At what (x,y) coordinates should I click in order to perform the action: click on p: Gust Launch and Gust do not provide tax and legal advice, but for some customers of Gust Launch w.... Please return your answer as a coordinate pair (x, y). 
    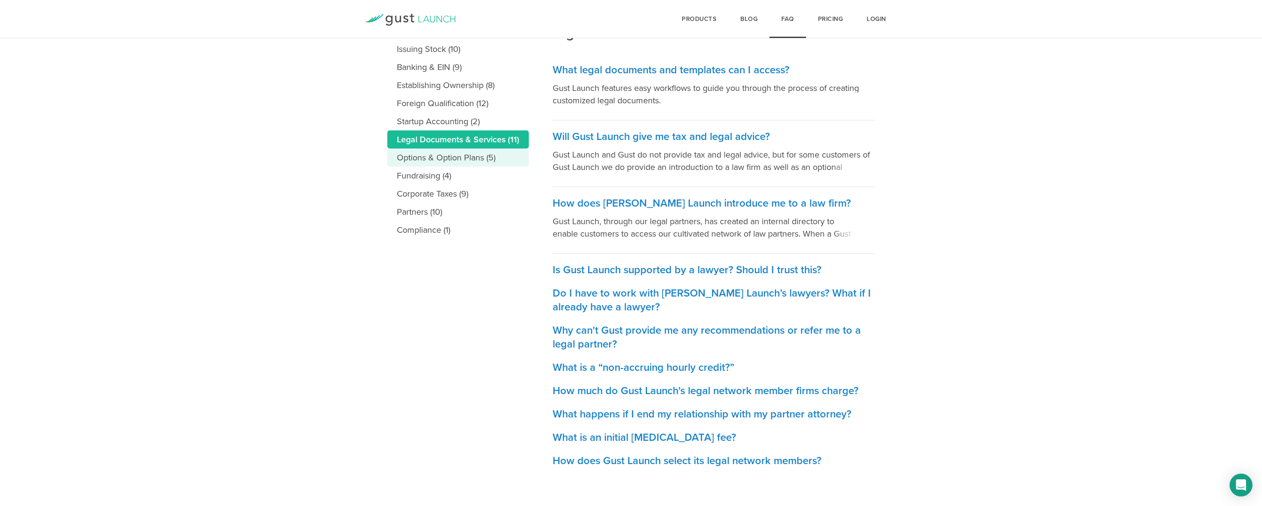
    Looking at the image, I should click on (714, 161).